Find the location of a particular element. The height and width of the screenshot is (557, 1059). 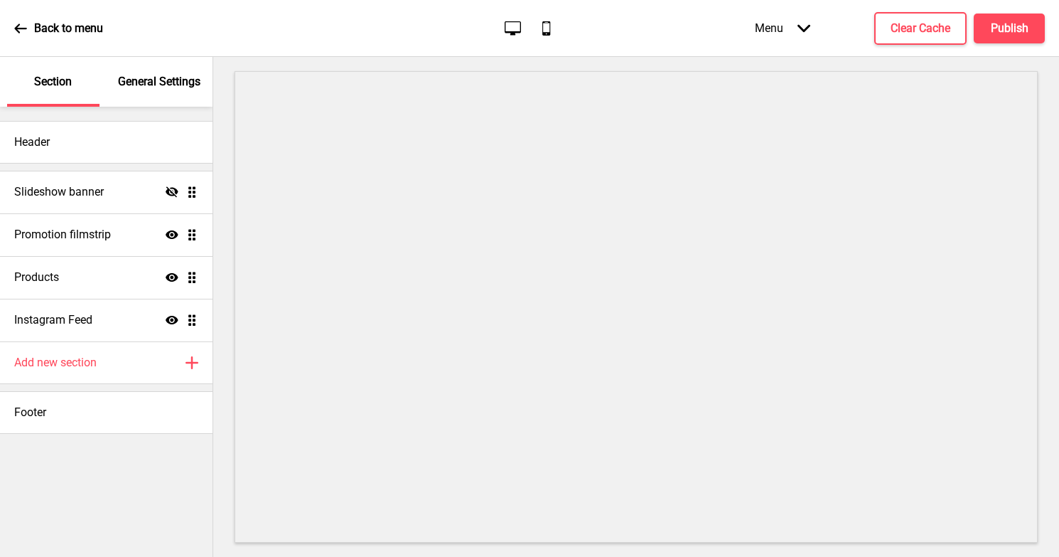

h4: Clear Cache is located at coordinates (921, 28).